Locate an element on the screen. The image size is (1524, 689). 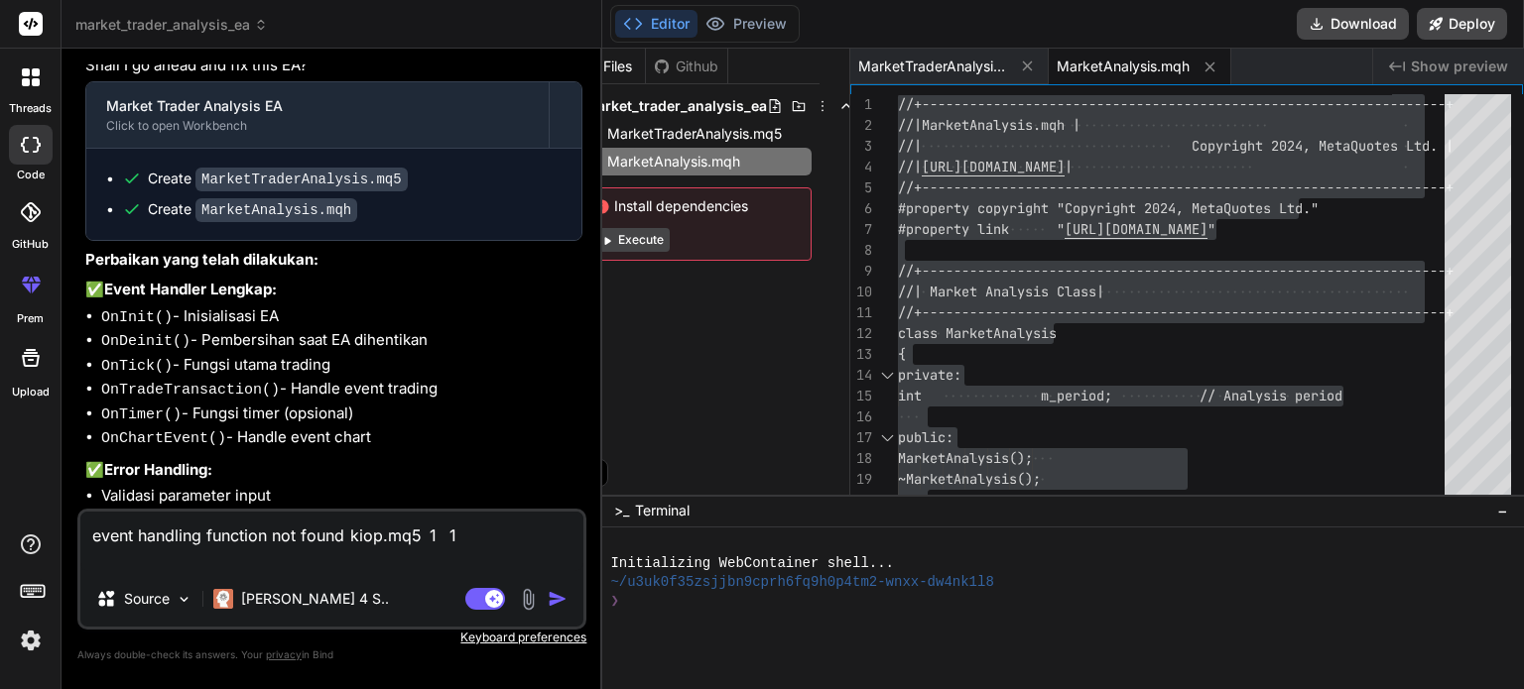
p: Always double-check its answers. Your in Bind is located at coordinates (331, 655).